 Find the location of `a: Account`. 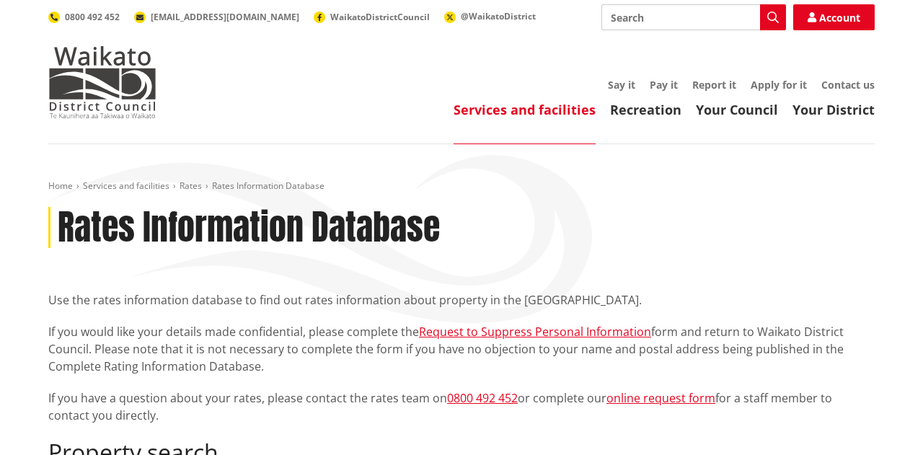

a: Account is located at coordinates (834, 17).